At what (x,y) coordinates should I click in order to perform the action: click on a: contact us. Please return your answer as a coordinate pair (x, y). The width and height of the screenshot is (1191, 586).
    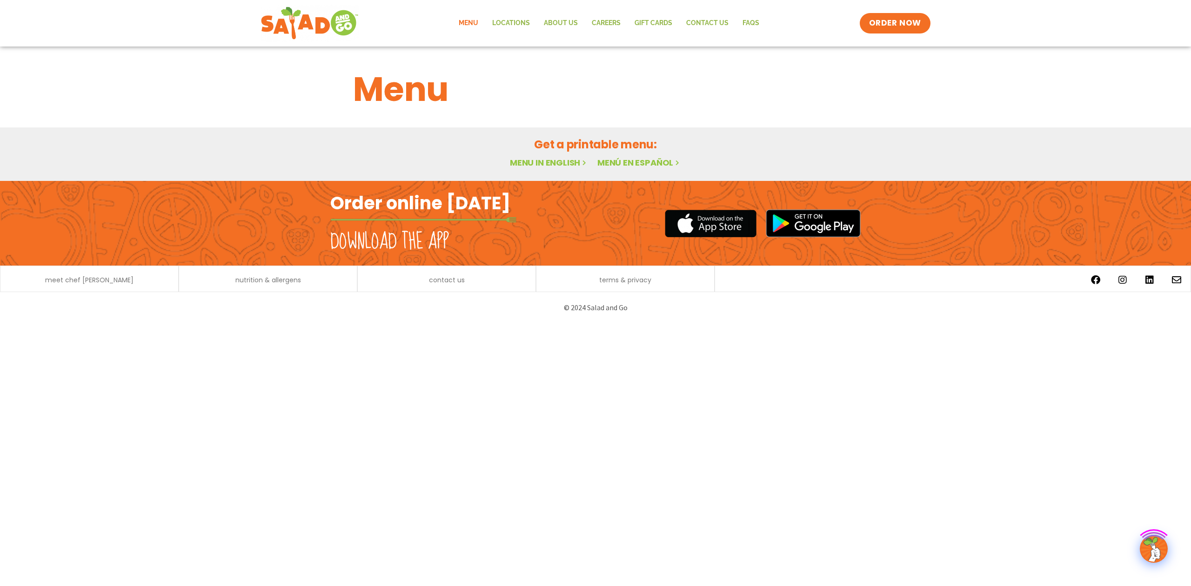
    Looking at the image, I should click on (446, 280).